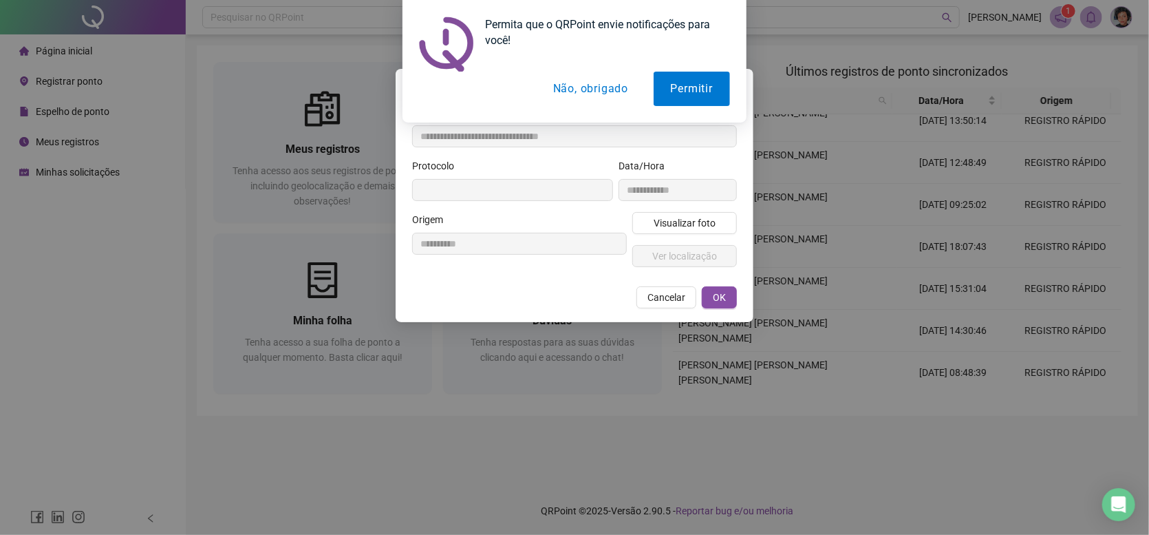  Describe the element at coordinates (602, 32) in the screenshot. I see `div: Permita que o QRPoint envie notificações para você!` at that location.